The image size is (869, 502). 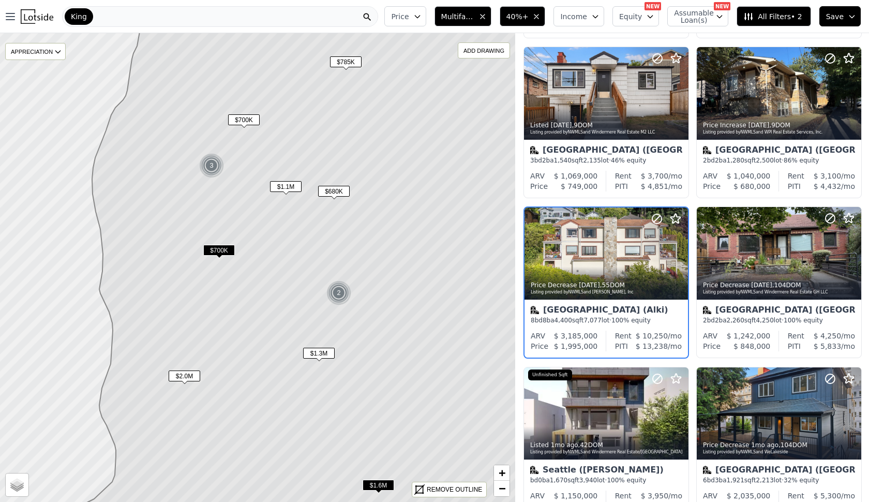 I want to click on div: 8 bd 8 ba sqft lot · 100% equity, so click(x=606, y=320).